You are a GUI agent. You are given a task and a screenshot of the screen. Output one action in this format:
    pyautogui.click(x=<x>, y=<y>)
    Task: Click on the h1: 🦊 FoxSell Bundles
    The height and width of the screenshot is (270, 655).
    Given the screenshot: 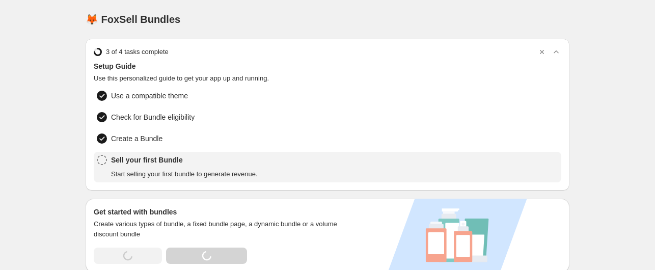 What is the action you would take?
    pyautogui.click(x=133, y=19)
    